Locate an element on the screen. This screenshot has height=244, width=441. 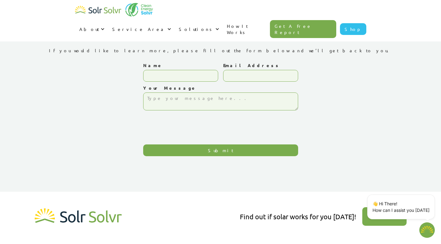
input: Submit is located at coordinates (221, 151).